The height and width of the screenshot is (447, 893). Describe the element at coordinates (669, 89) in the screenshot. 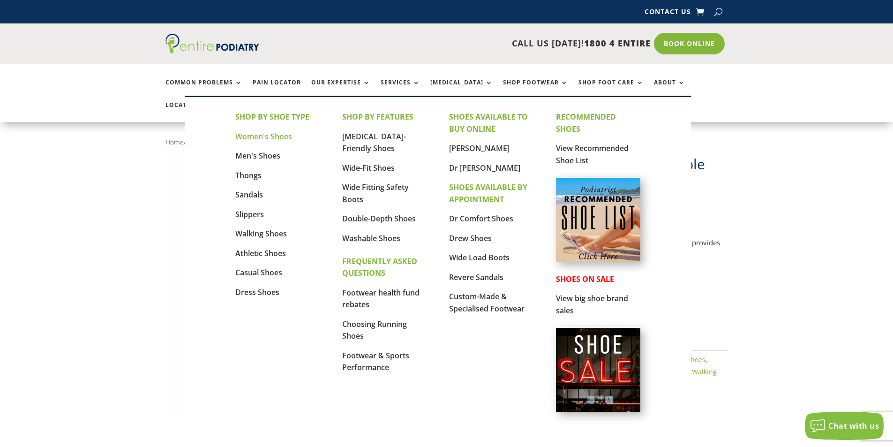

I see `a: About` at that location.